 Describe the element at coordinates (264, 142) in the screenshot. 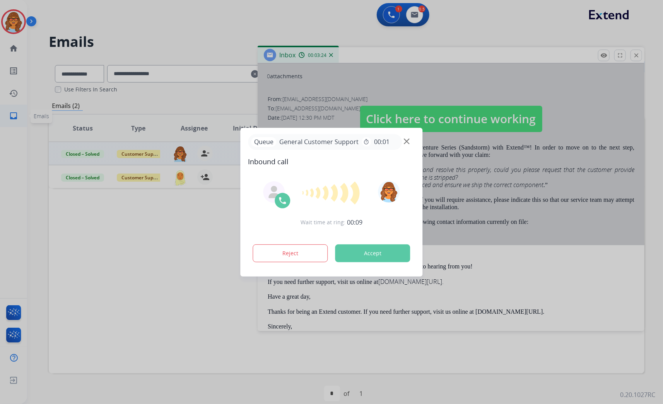

I see `p: Queue` at that location.